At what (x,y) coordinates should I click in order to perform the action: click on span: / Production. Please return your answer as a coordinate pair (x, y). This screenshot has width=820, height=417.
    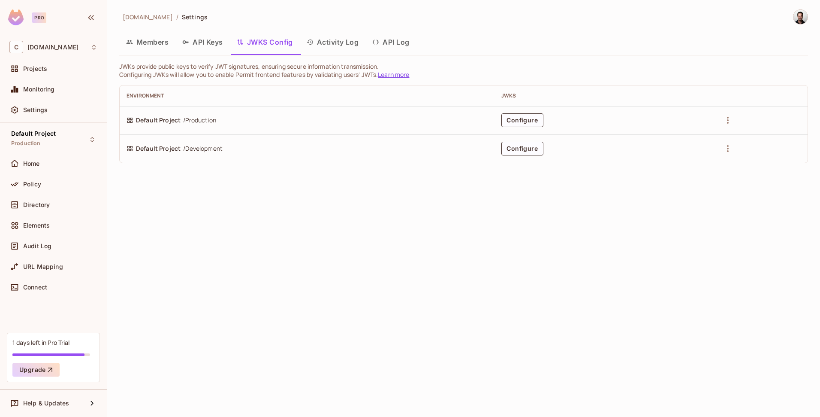
    Looking at the image, I should click on (200, 120).